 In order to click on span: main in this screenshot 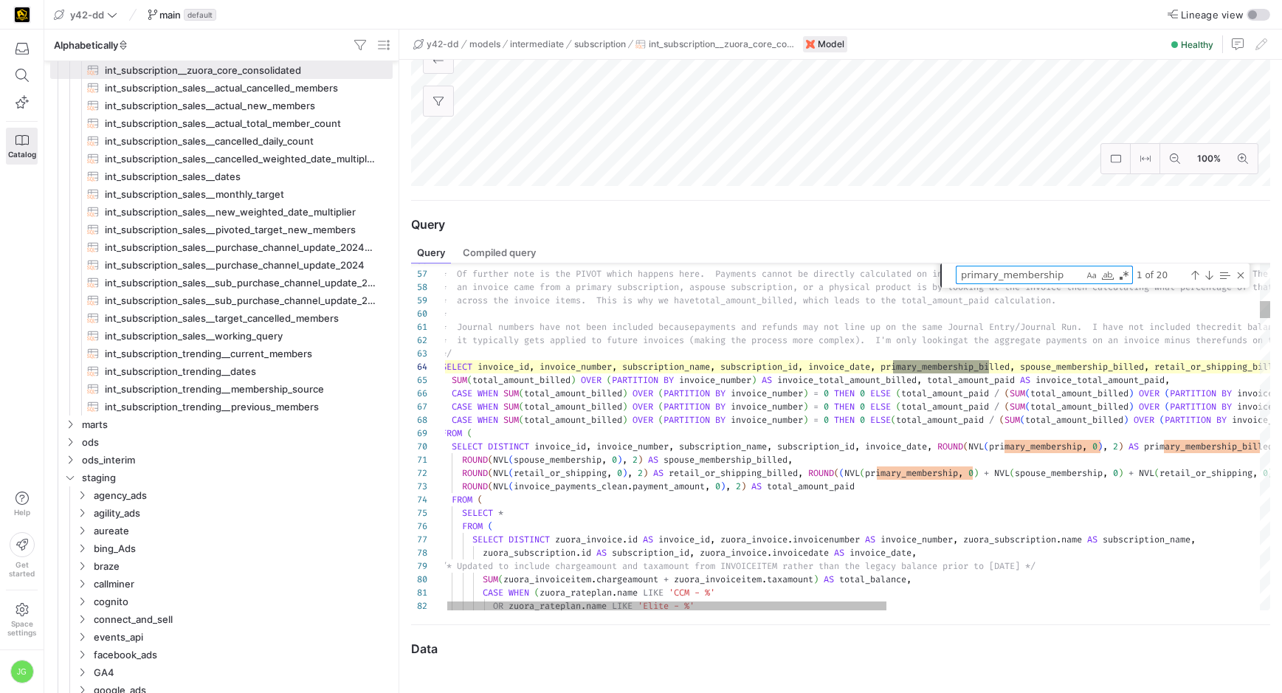, I will do `click(170, 15)`.